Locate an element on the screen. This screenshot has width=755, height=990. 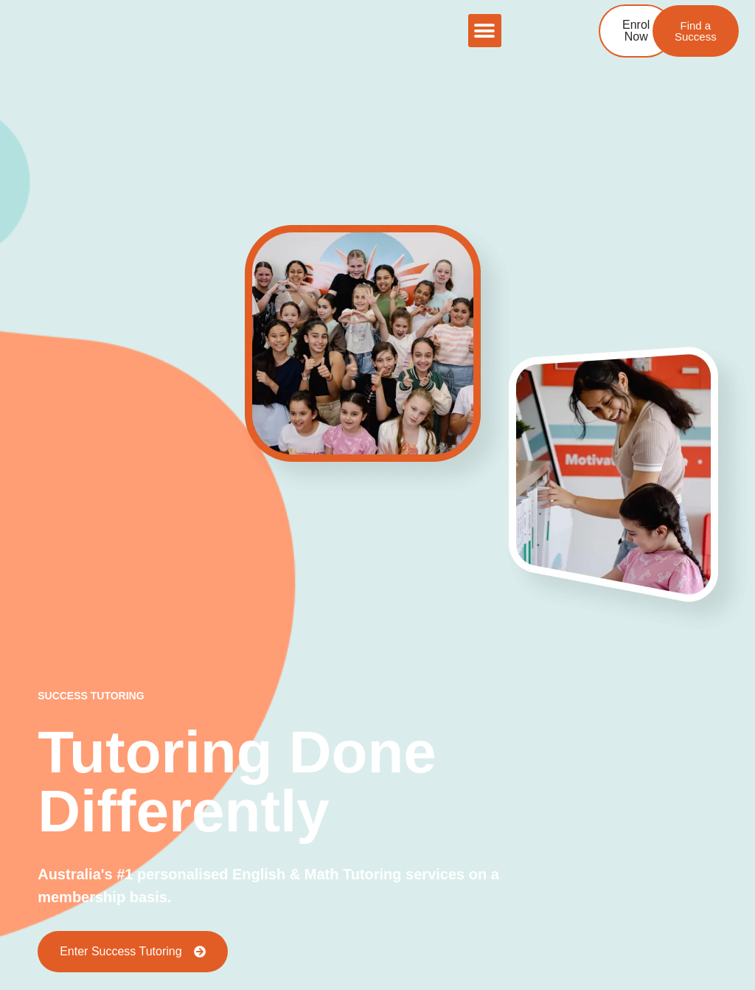
span: Enter Success Tutoring is located at coordinates (120, 952).